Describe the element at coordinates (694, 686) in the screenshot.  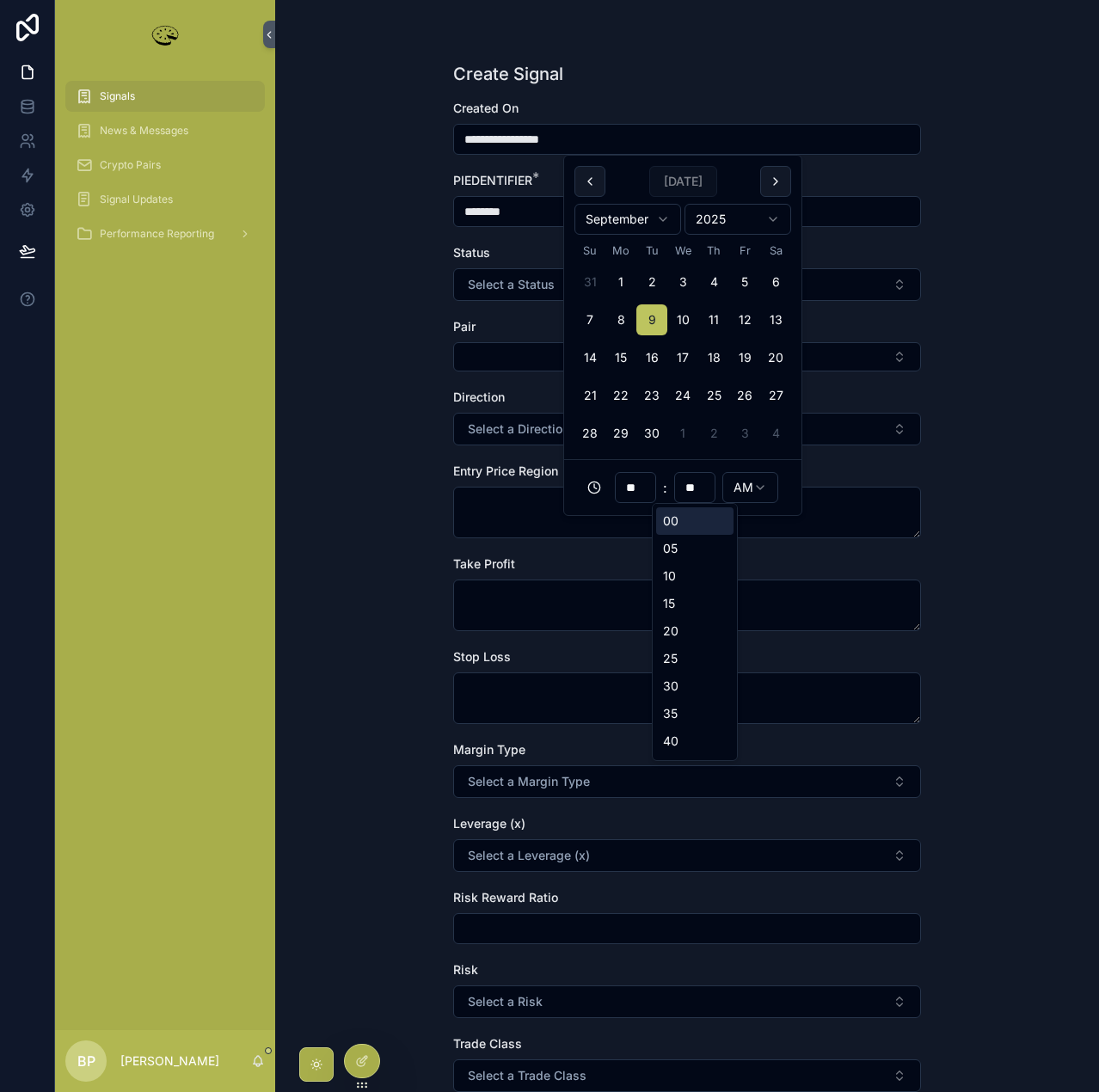
I see `div: 30` at that location.